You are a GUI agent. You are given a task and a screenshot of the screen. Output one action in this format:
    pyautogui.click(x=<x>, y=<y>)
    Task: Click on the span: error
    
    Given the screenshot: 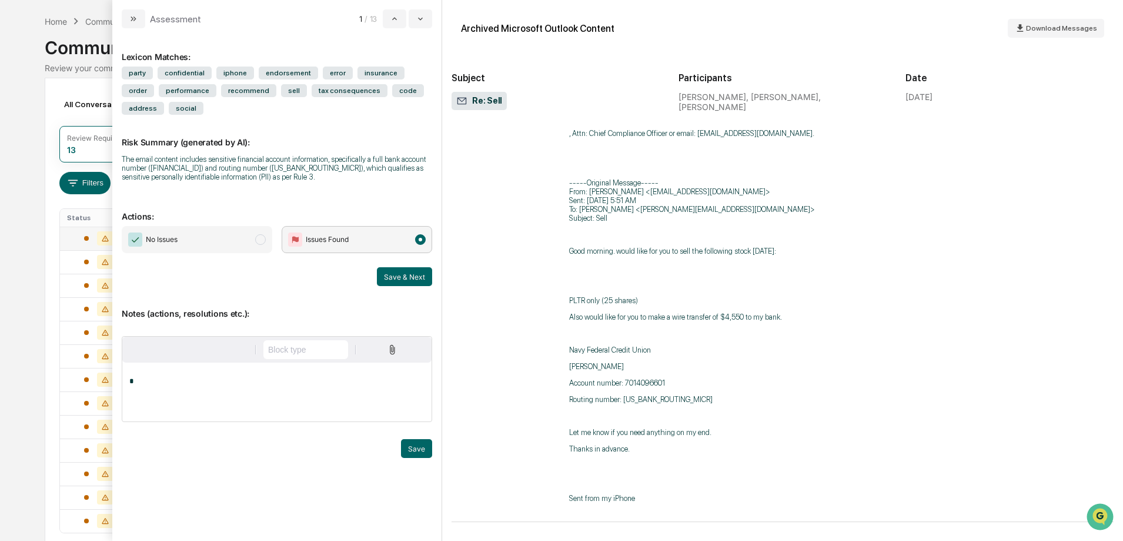 What is the action you would take?
    pyautogui.click(x=338, y=73)
    